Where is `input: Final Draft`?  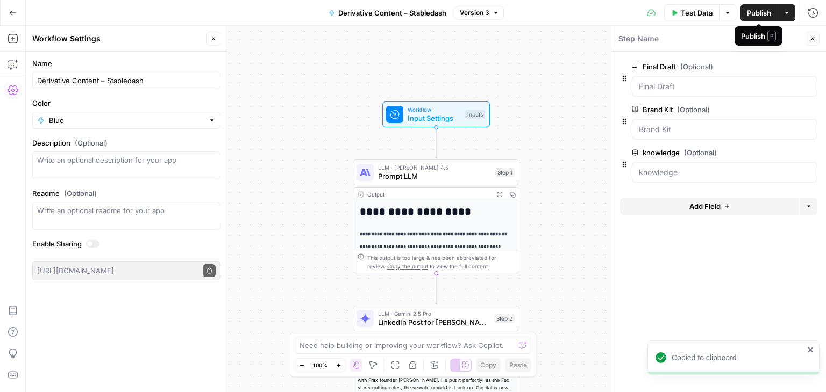 input: Final Draft is located at coordinates (724, 87).